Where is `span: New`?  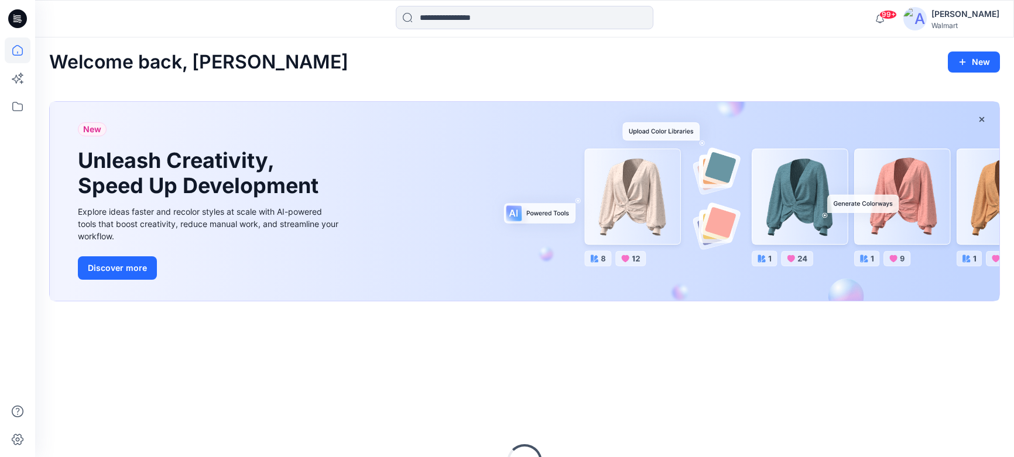
span: New is located at coordinates (92, 129).